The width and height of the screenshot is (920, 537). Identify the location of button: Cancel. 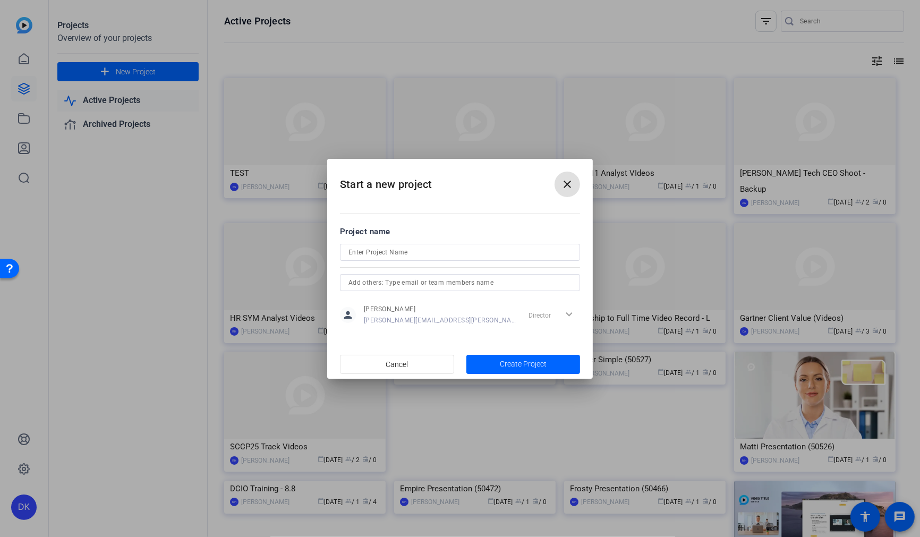
(397, 364).